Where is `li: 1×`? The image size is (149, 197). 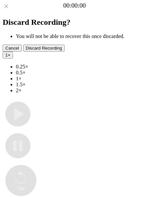
li: 1× is located at coordinates (81, 79).